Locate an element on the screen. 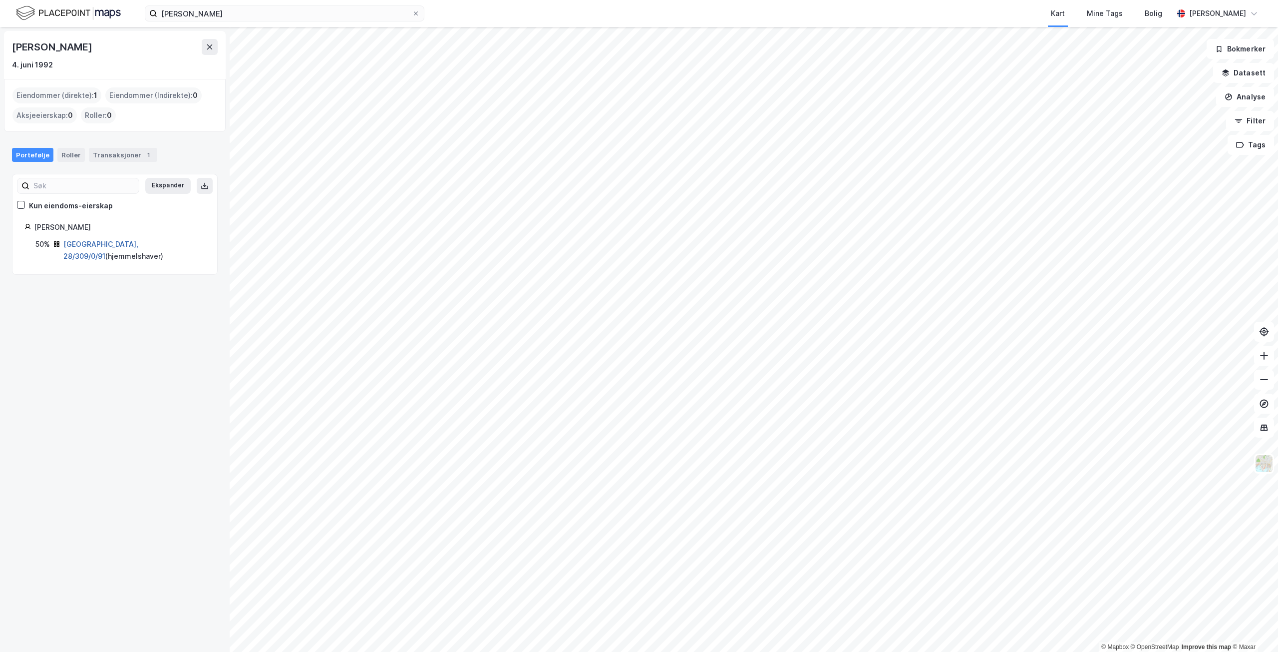  div: 1 is located at coordinates (148, 155).